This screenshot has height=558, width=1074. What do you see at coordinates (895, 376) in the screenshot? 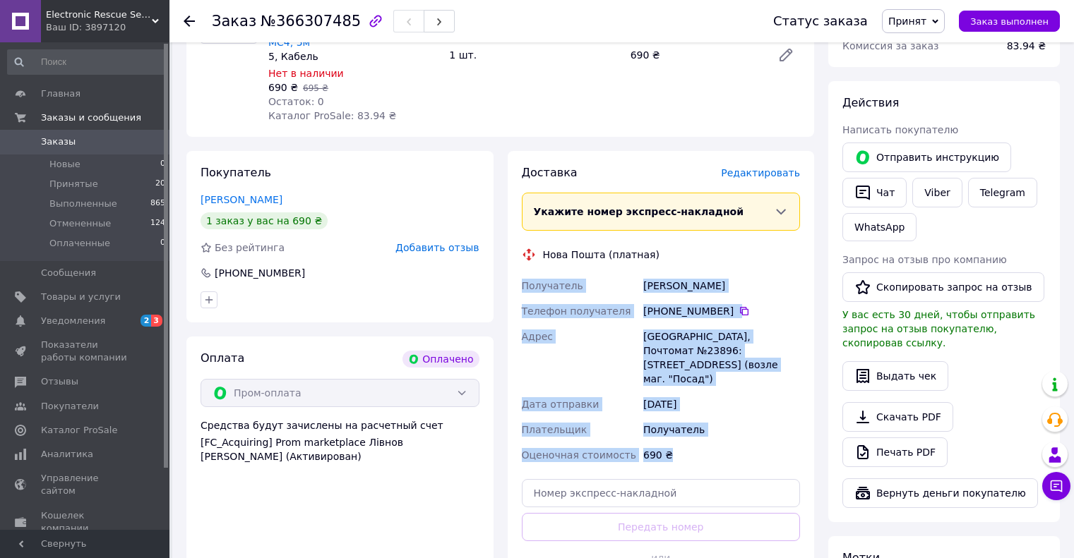
I see `button: Выдать чек` at bounding box center [895, 376].